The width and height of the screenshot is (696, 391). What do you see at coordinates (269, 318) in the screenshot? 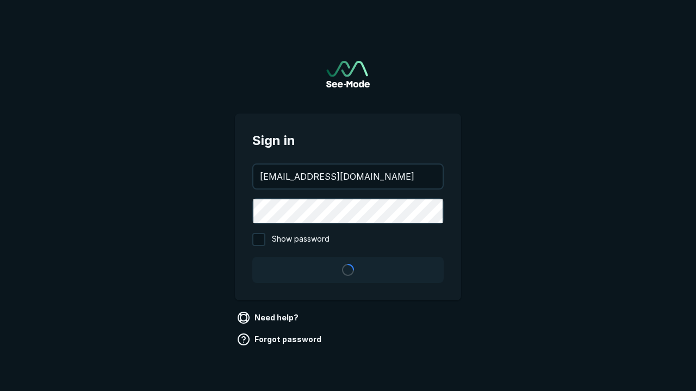
I see `a: Need help?` at bounding box center [269, 318].